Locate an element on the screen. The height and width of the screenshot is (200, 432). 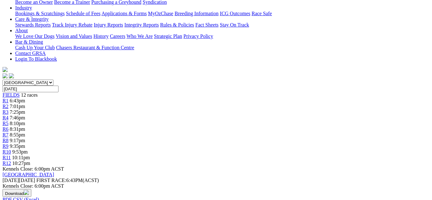
span: R9 is located at coordinates (5, 146).